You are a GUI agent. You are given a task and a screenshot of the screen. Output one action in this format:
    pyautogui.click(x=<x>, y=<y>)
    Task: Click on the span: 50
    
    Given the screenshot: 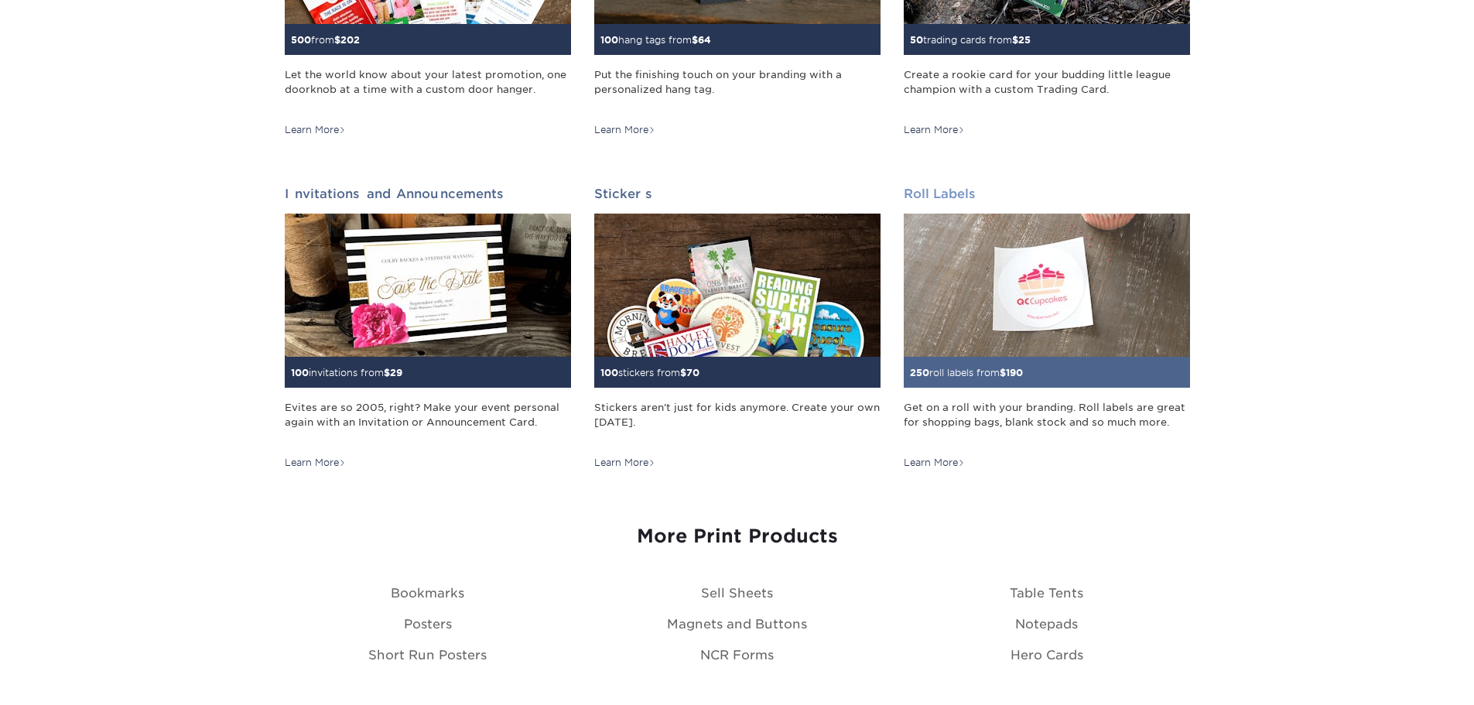 What is the action you would take?
    pyautogui.click(x=916, y=39)
    